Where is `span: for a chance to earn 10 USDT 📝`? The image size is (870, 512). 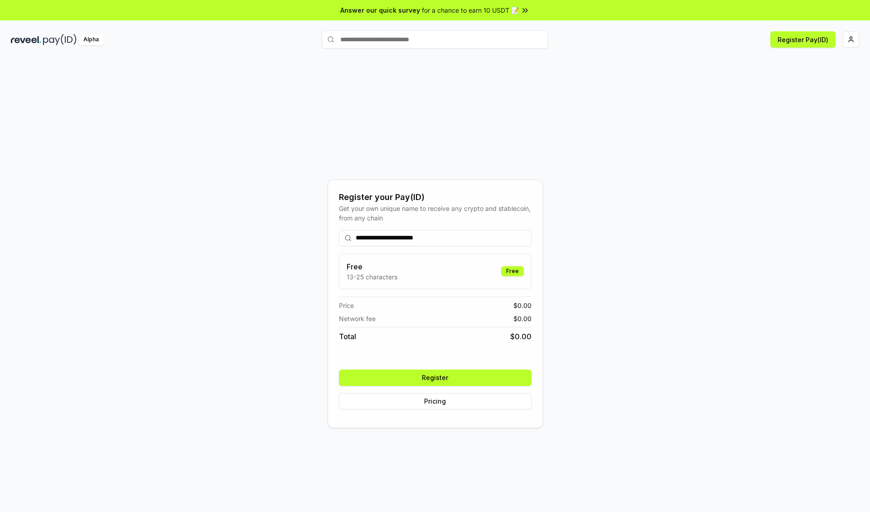
span: for a chance to earn 10 USDT 📝 is located at coordinates (470, 10).